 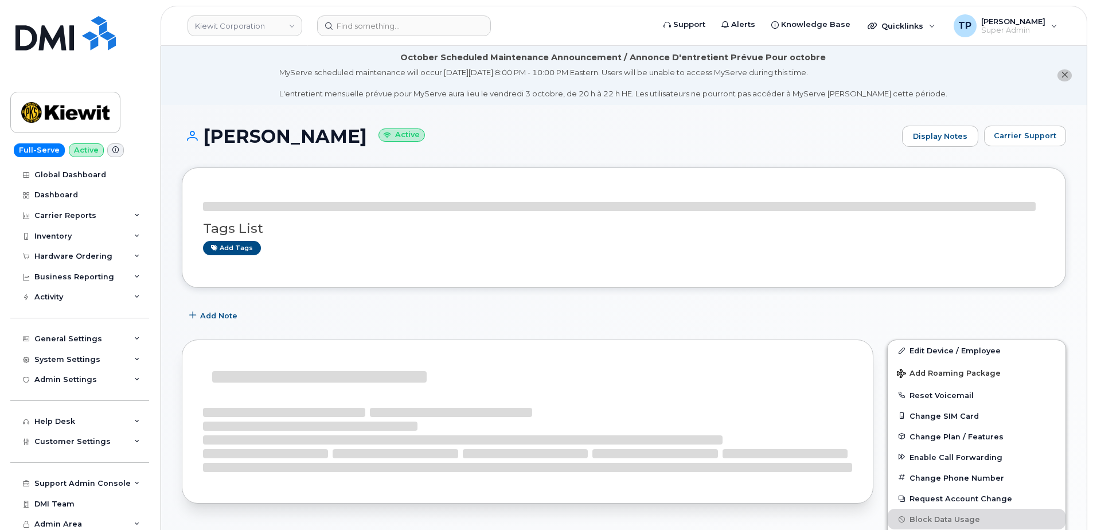 What do you see at coordinates (977, 519) in the screenshot?
I see `button: Block Data Usage` at bounding box center [977, 519].